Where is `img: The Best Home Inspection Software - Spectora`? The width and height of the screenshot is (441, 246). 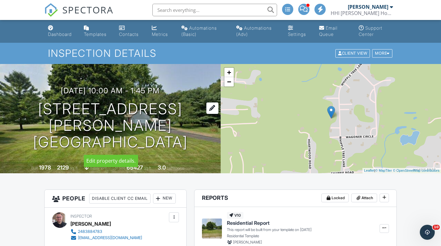 img: The Best Home Inspection Software - Spectora is located at coordinates (51, 10).